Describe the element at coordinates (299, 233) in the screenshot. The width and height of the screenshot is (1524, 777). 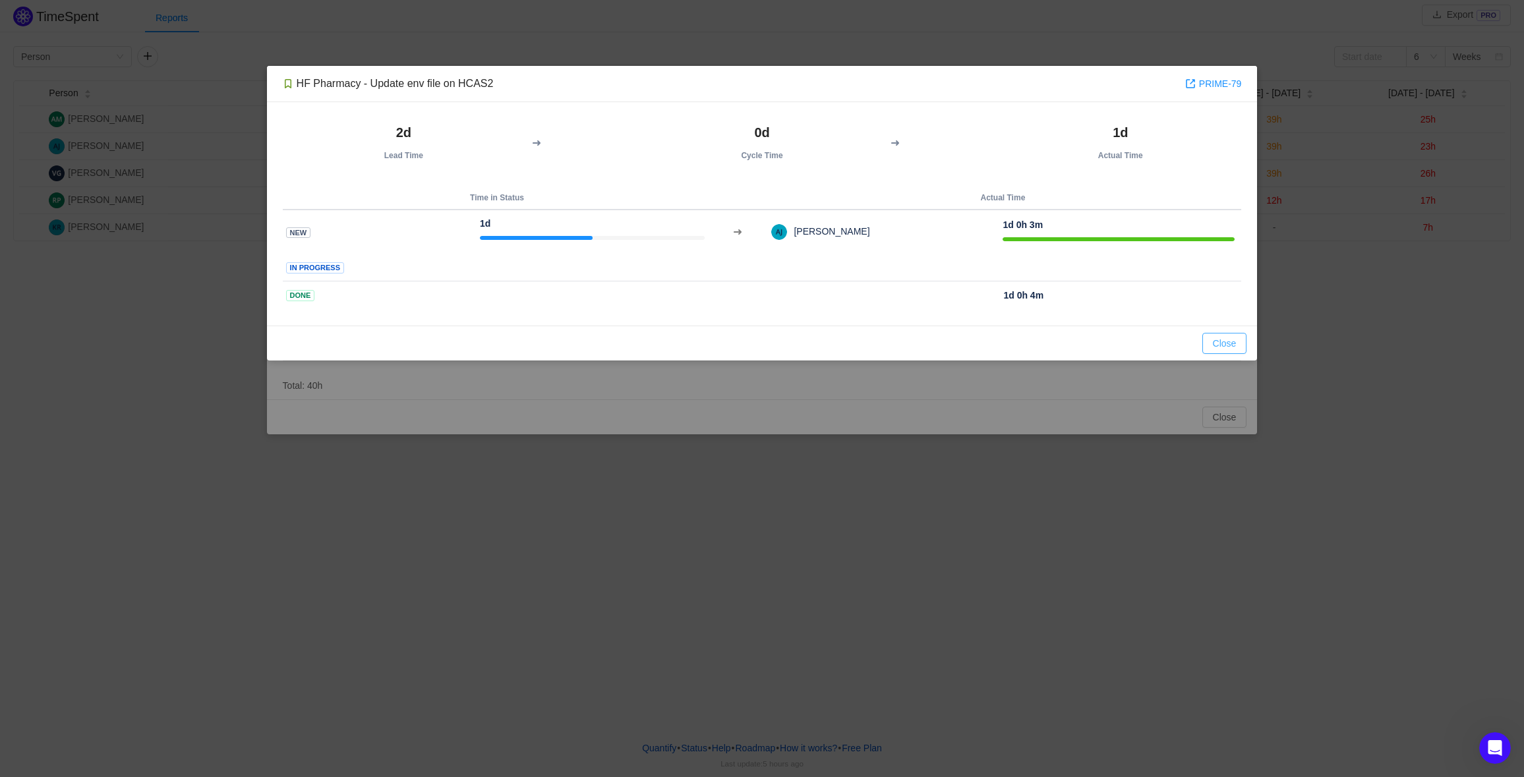
I see `span: New` at that location.